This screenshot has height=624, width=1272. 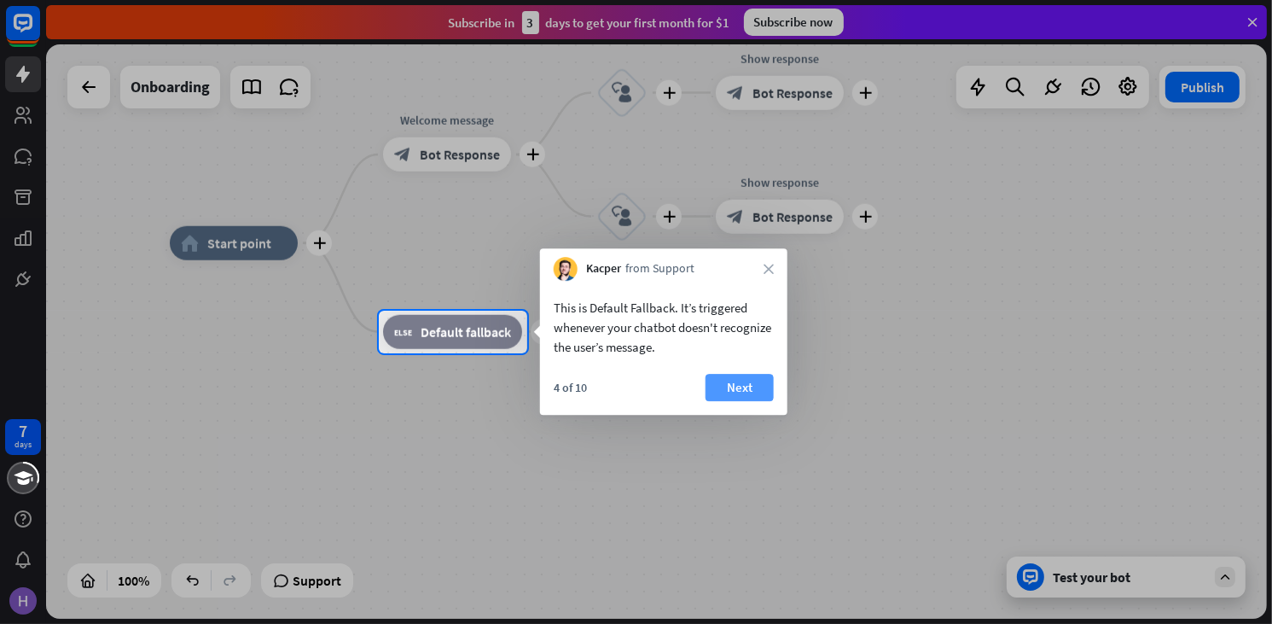 I want to click on div: This is Default Fallback. It’s triggered whenever your chatbot doesn't recognize the user’s message., so click(x=664, y=327).